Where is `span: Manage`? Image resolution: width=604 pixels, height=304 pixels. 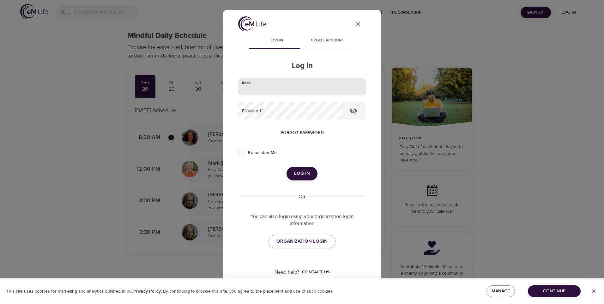 span: Manage is located at coordinates (501, 291).